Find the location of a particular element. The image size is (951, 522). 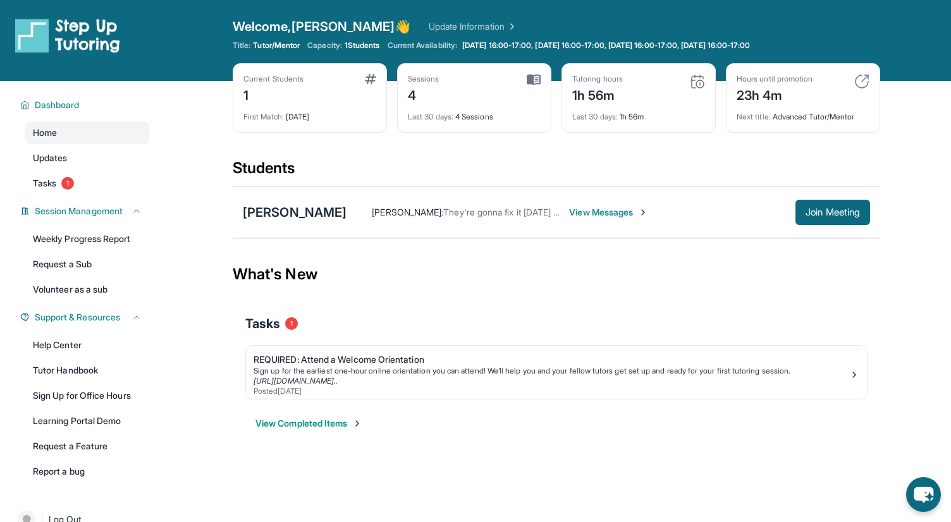

div: What's New is located at coordinates (556, 274).